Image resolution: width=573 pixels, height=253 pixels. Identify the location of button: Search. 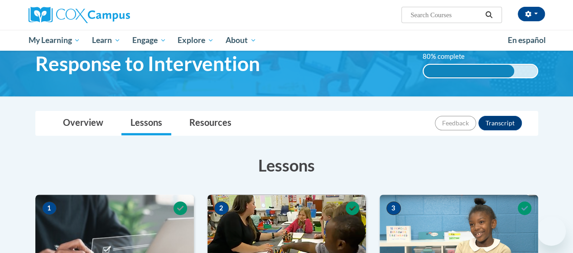
(489, 15).